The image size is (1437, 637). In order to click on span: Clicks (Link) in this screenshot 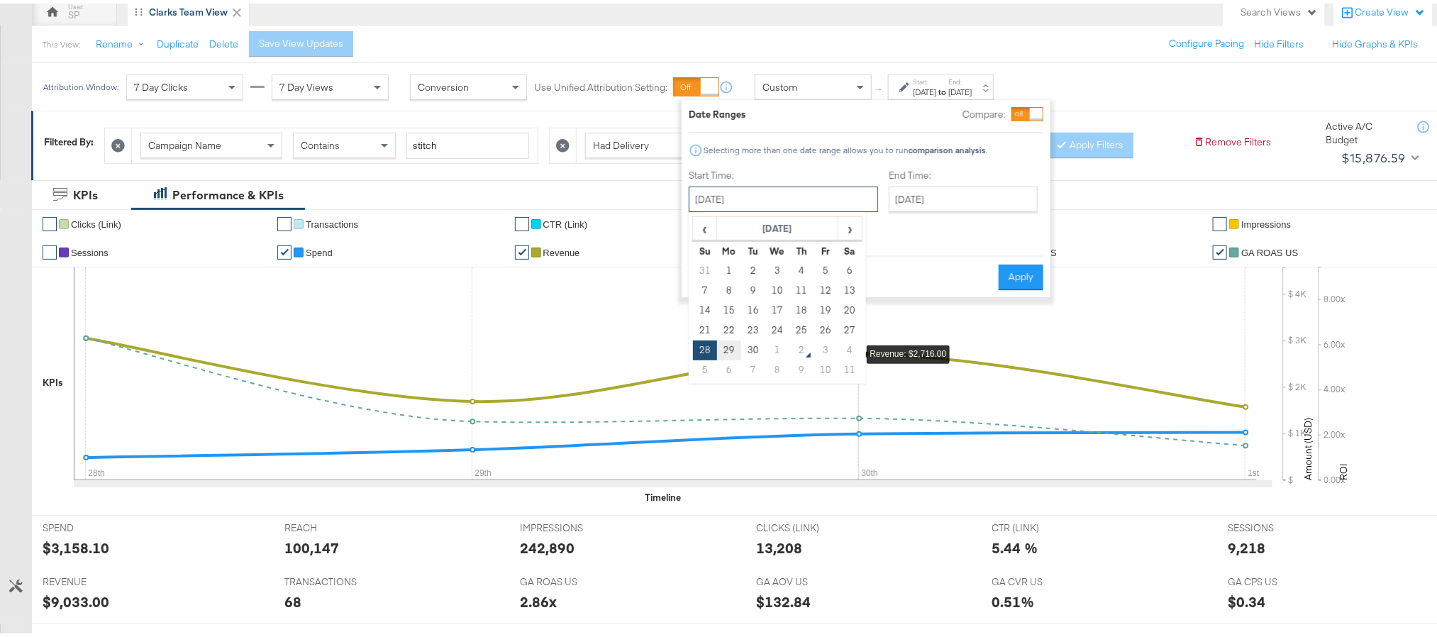, I will do `click(96, 221)`.